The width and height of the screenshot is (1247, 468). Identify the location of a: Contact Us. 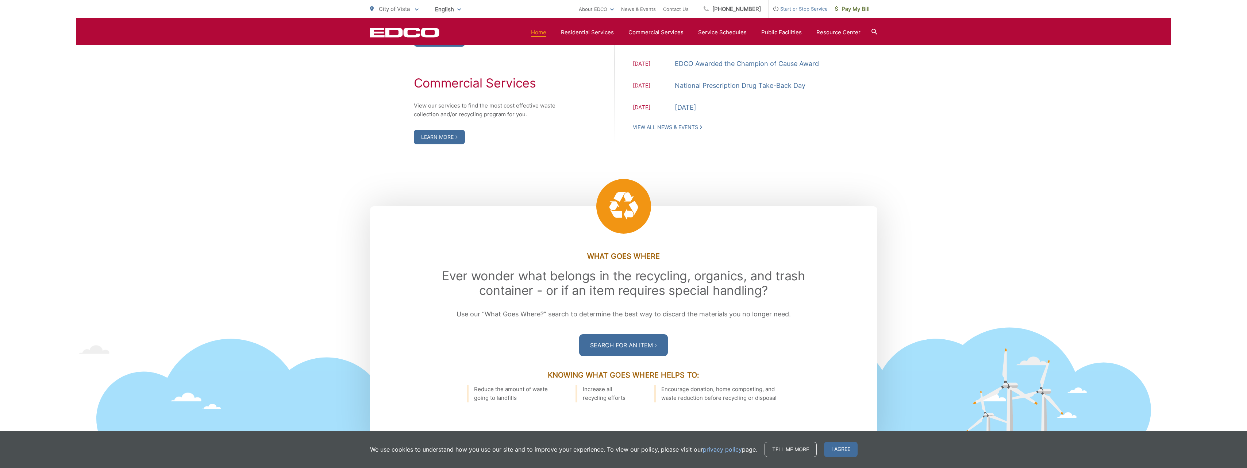
(676, 9).